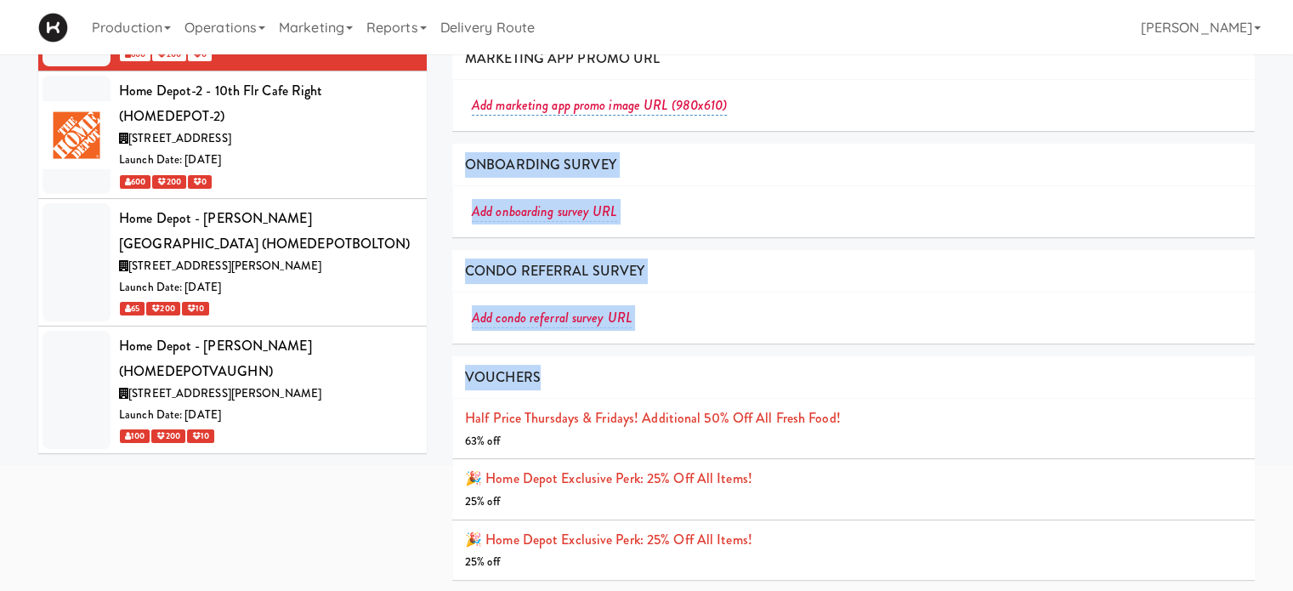 The width and height of the screenshot is (1293, 591). I want to click on a: Add onboarding survey URL, so click(544, 212).